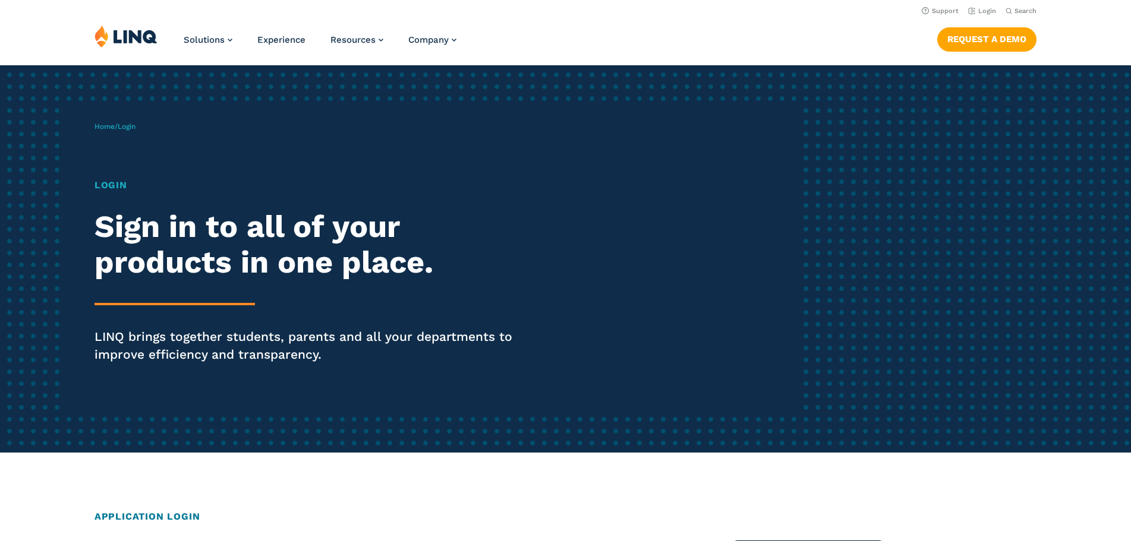 The height and width of the screenshot is (541, 1131). Describe the element at coordinates (432, 40) in the screenshot. I see `a: Company` at that location.